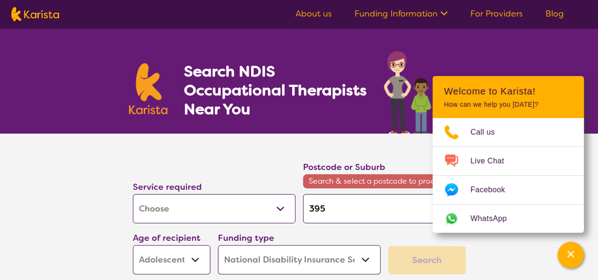 Image resolution: width=598 pixels, height=280 pixels. I want to click on span: Call us, so click(489, 132).